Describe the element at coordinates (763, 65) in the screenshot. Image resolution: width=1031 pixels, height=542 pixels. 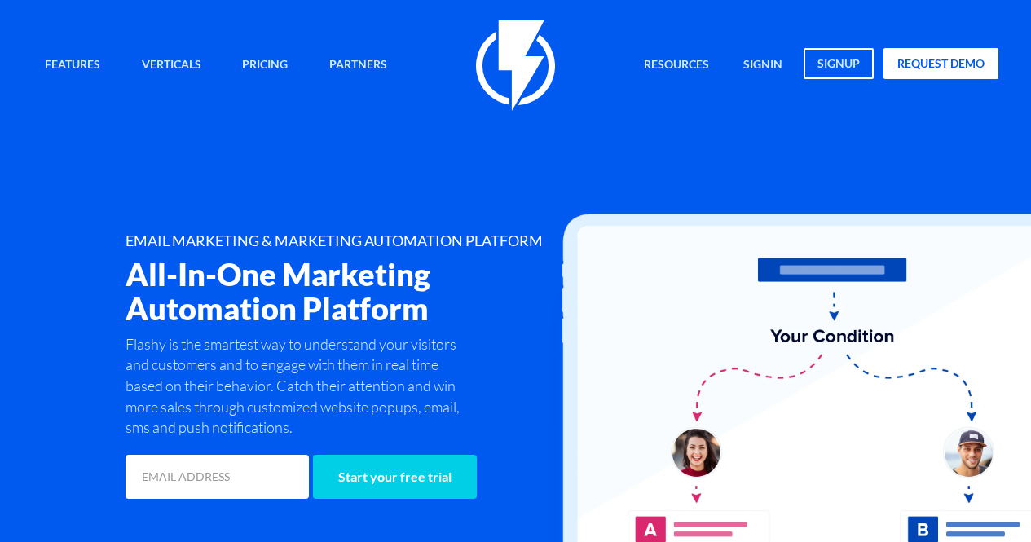
I see `a: signin` at that location.